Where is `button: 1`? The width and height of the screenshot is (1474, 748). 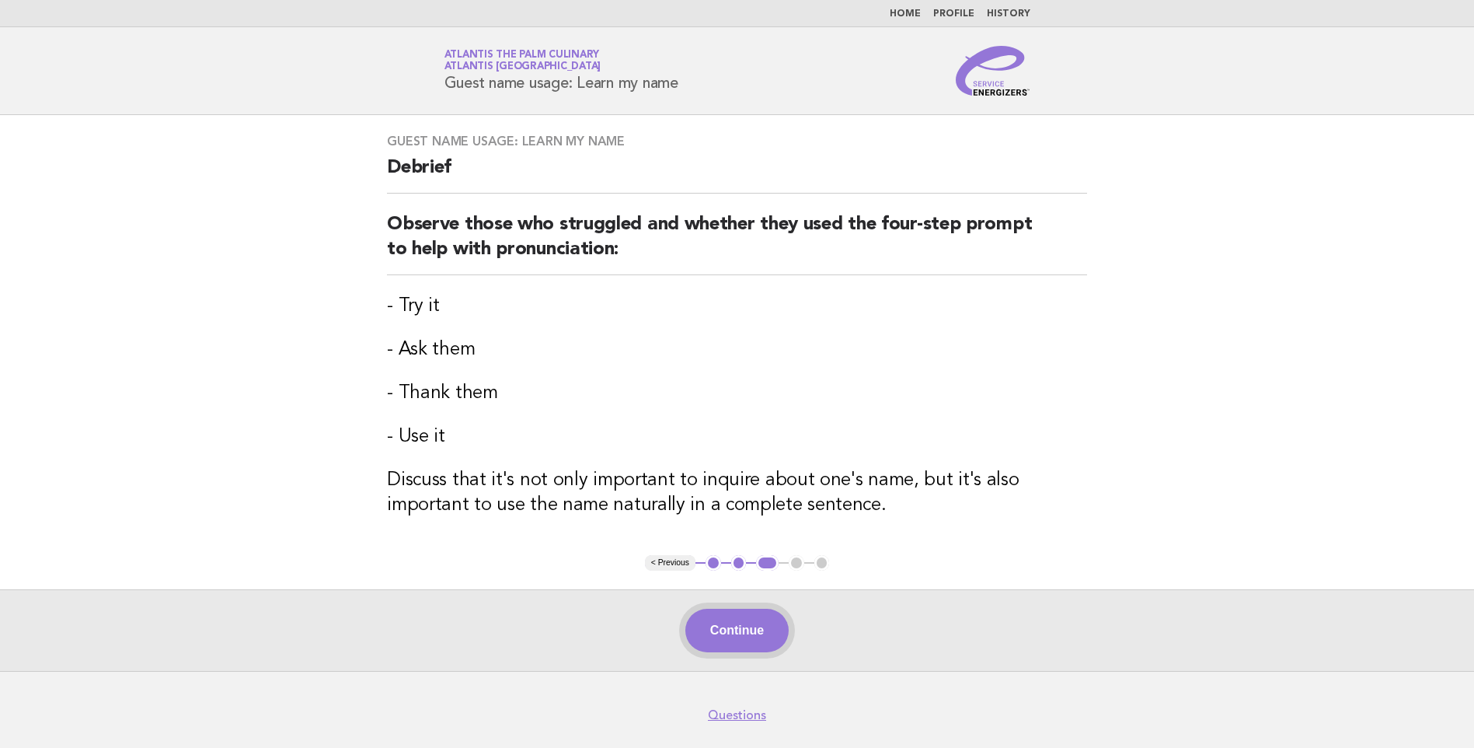
button: 1 is located at coordinates (713, 563).